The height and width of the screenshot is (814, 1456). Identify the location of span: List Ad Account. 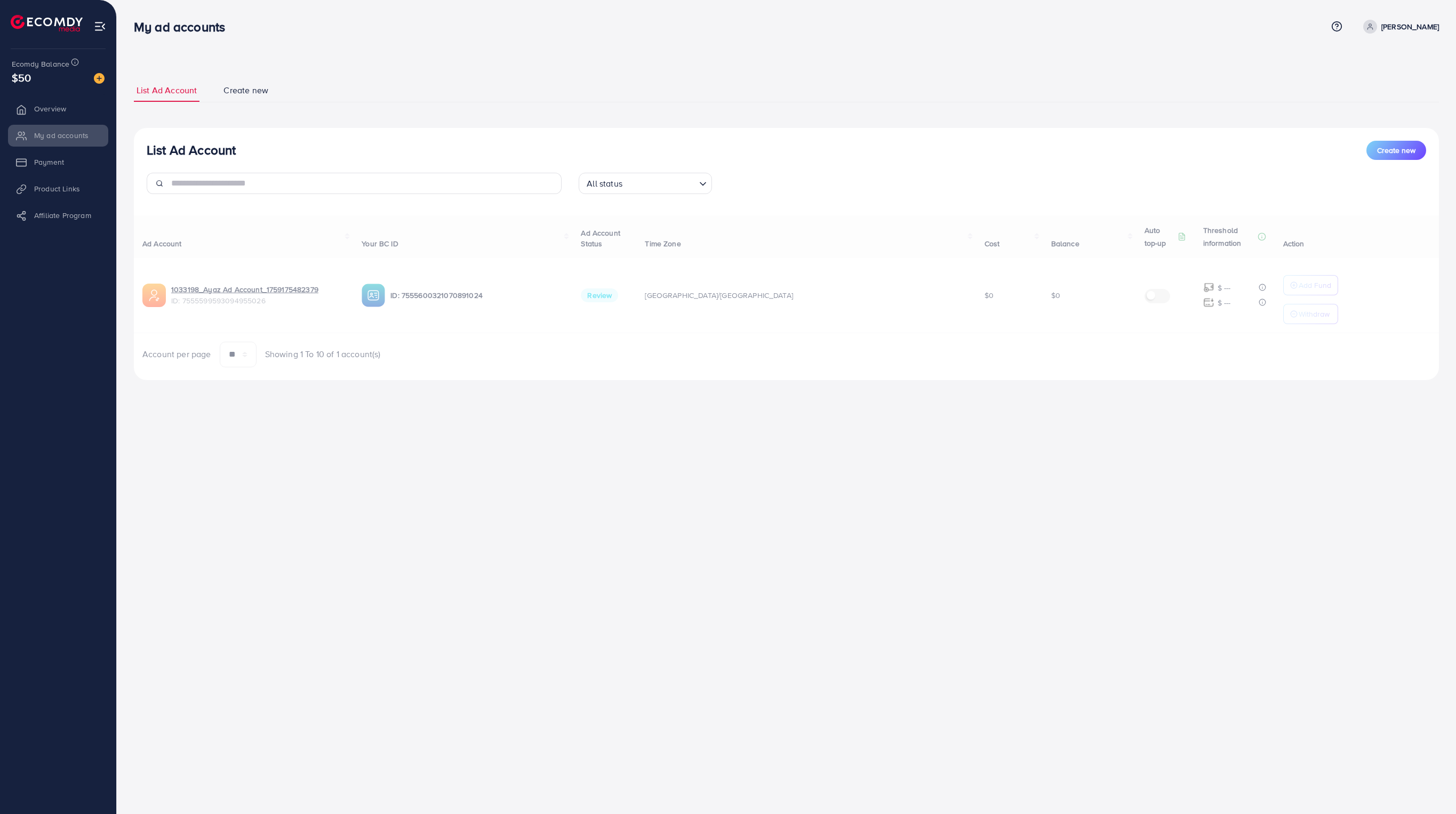
(166, 90).